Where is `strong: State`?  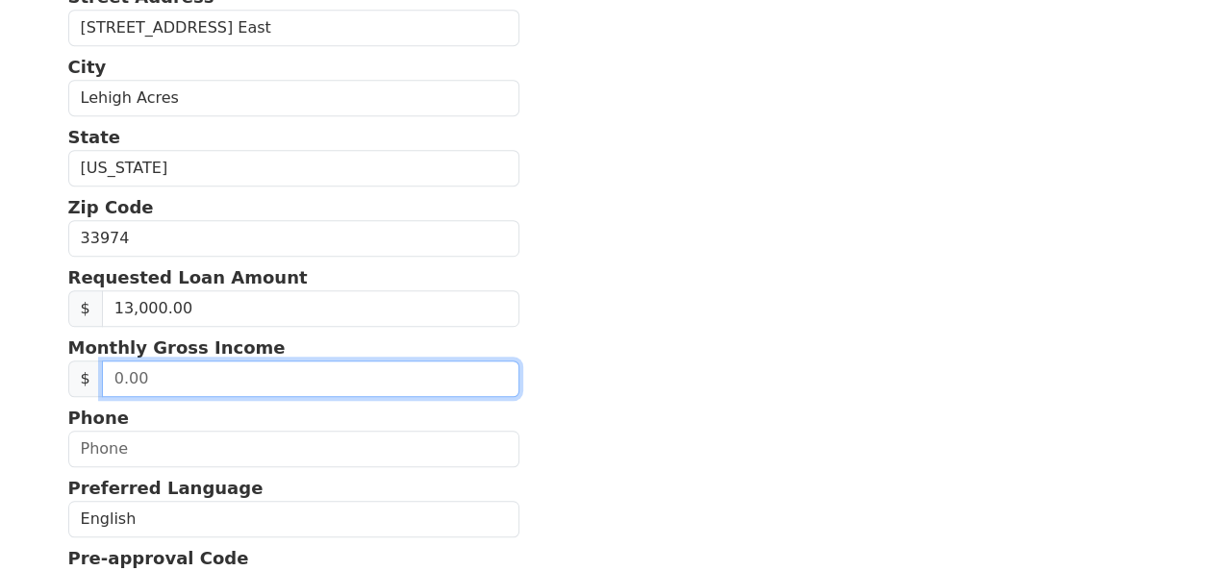 strong: State is located at coordinates (94, 137).